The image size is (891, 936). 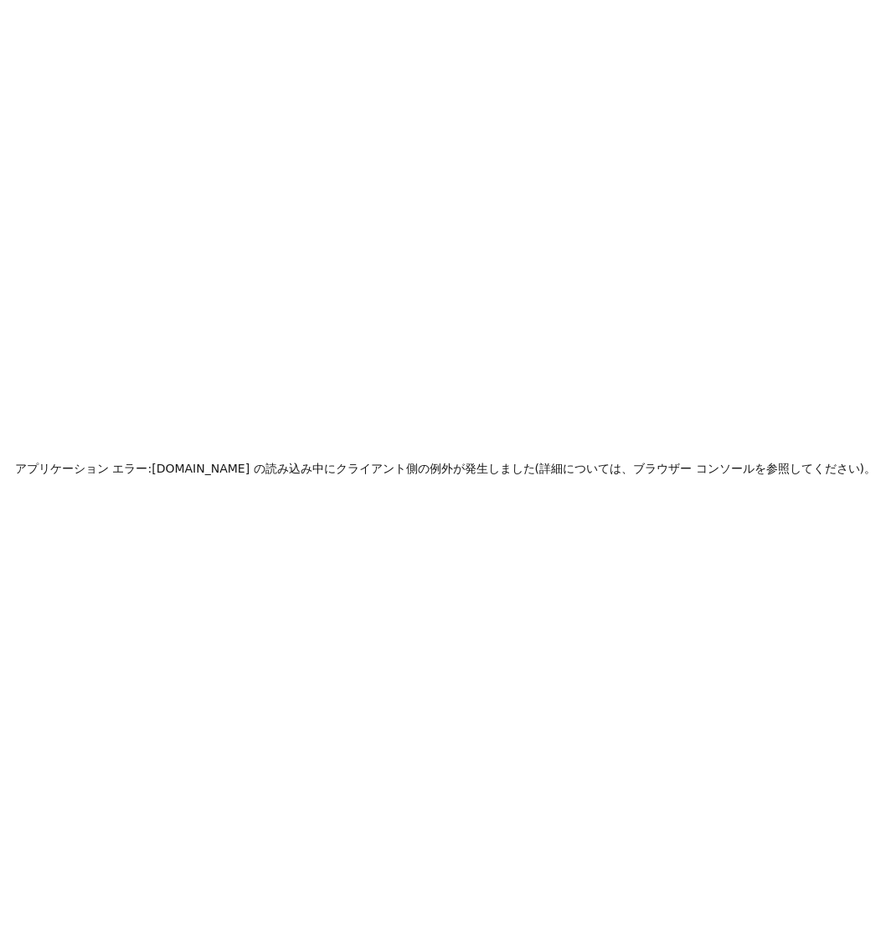 I want to click on font: 読み込み中に, so click(x=301, y=468).